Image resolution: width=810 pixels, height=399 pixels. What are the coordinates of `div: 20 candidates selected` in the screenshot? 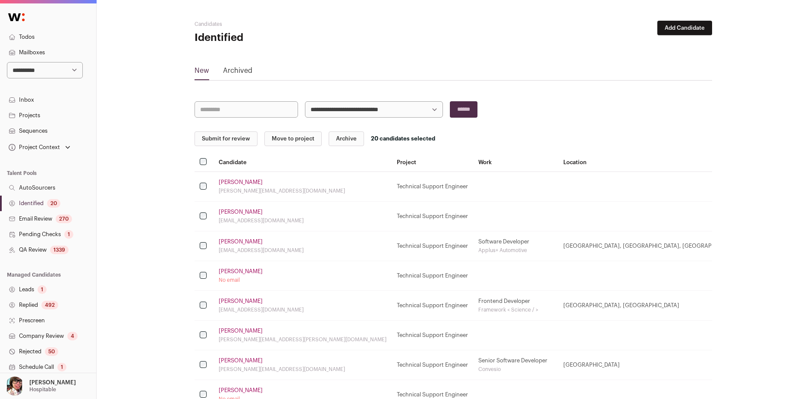 It's located at (403, 139).